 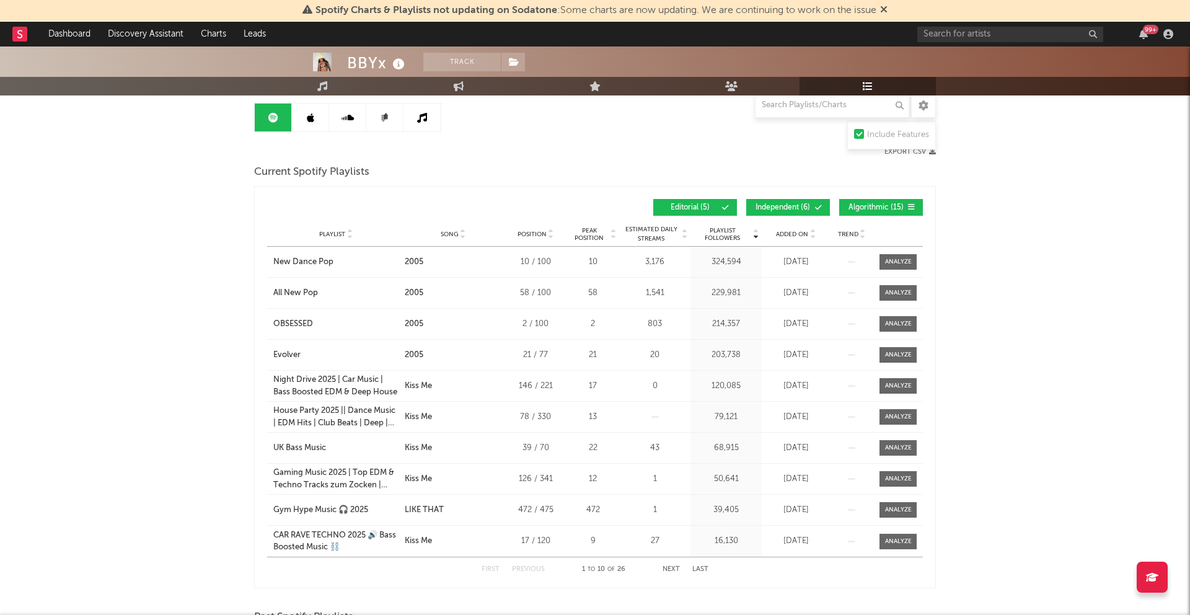 What do you see at coordinates (700, 569) in the screenshot?
I see `button: Last` at bounding box center [700, 569].